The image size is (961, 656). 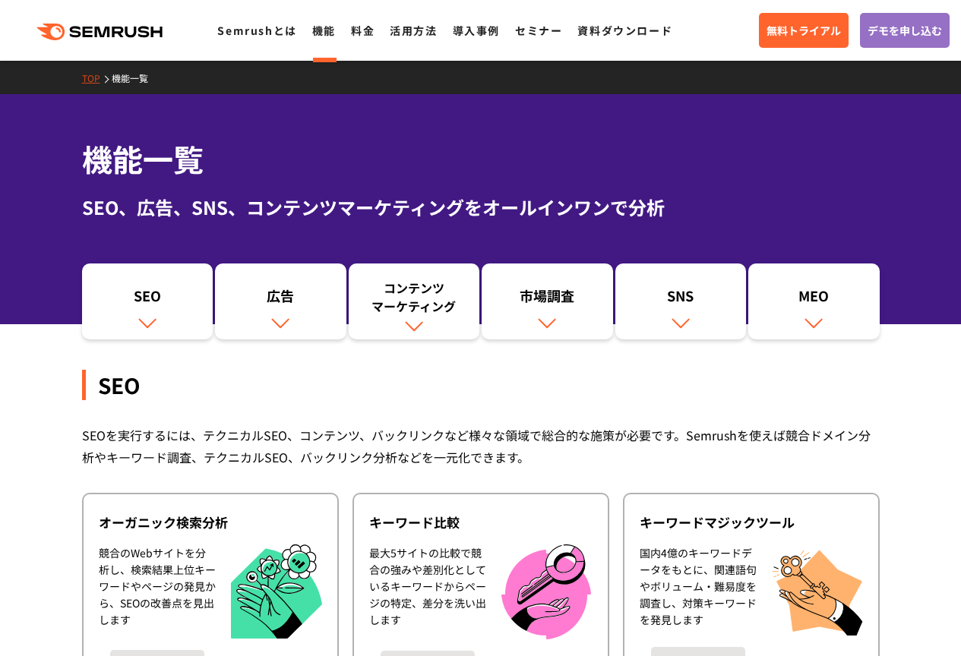 What do you see at coordinates (157, 592) in the screenshot?
I see `div: 競合のWebサイトを分析し、検索結果上位キーワードやページの発見から、SEOの改善点を見出します` at bounding box center [157, 592].